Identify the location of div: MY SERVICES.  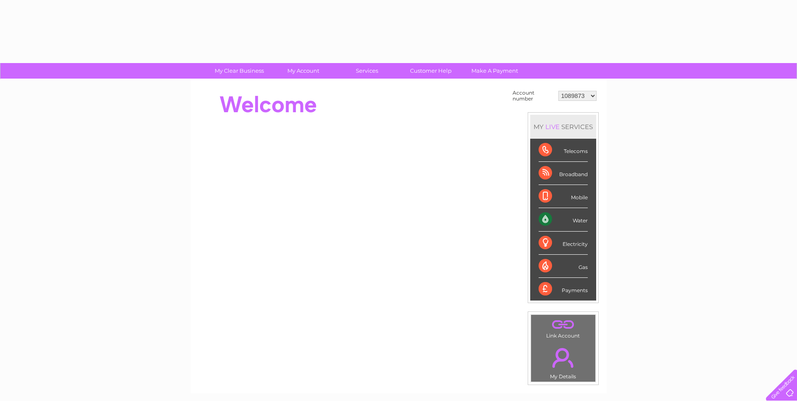
(563, 127).